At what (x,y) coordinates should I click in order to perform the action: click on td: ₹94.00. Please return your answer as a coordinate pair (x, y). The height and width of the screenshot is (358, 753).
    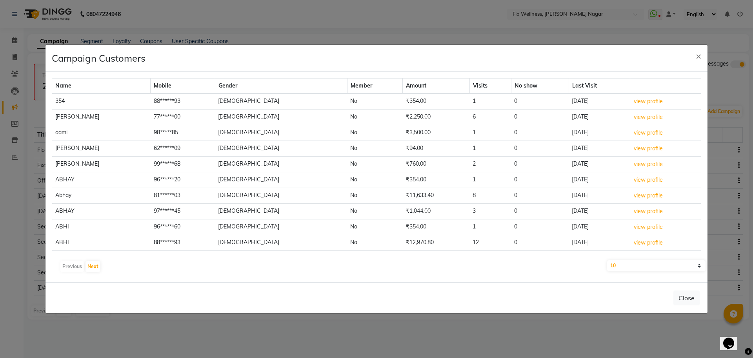
    Looking at the image, I should click on (436, 149).